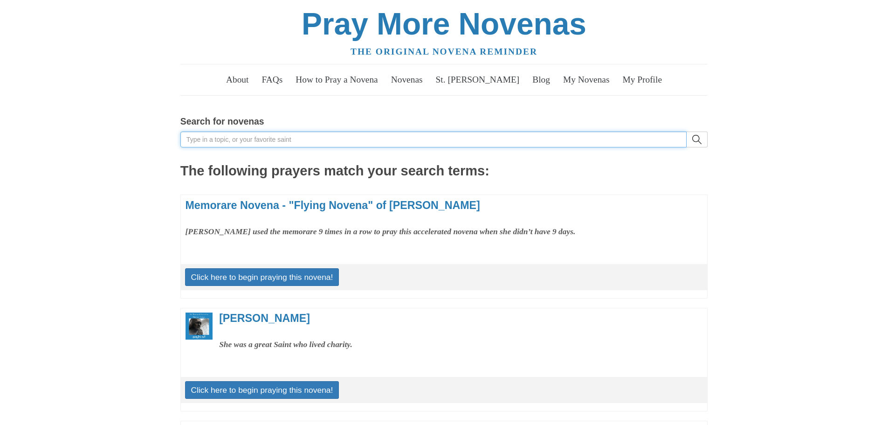 This screenshot has height=425, width=888. I want to click on a: Novenas, so click(406, 80).